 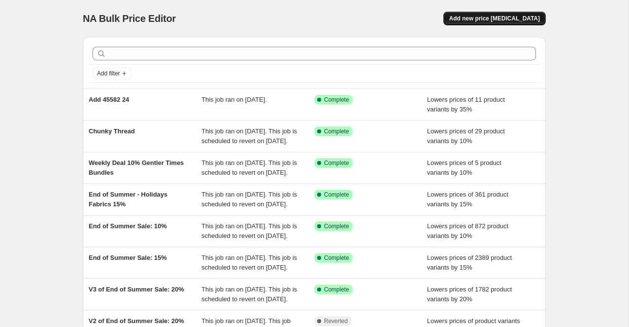 I want to click on span: Lowers prices of 29 product variants by 10%, so click(x=466, y=136).